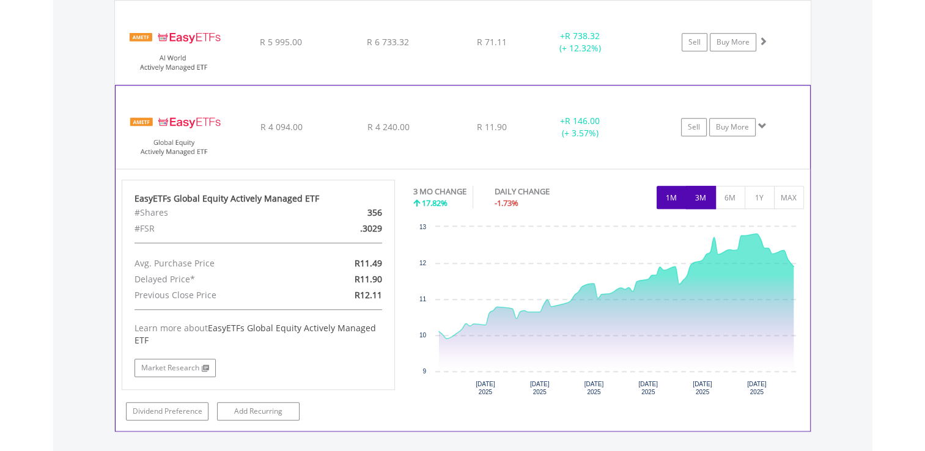  Describe the element at coordinates (214, 295) in the screenshot. I see `div: Previous Close Price` at that location.